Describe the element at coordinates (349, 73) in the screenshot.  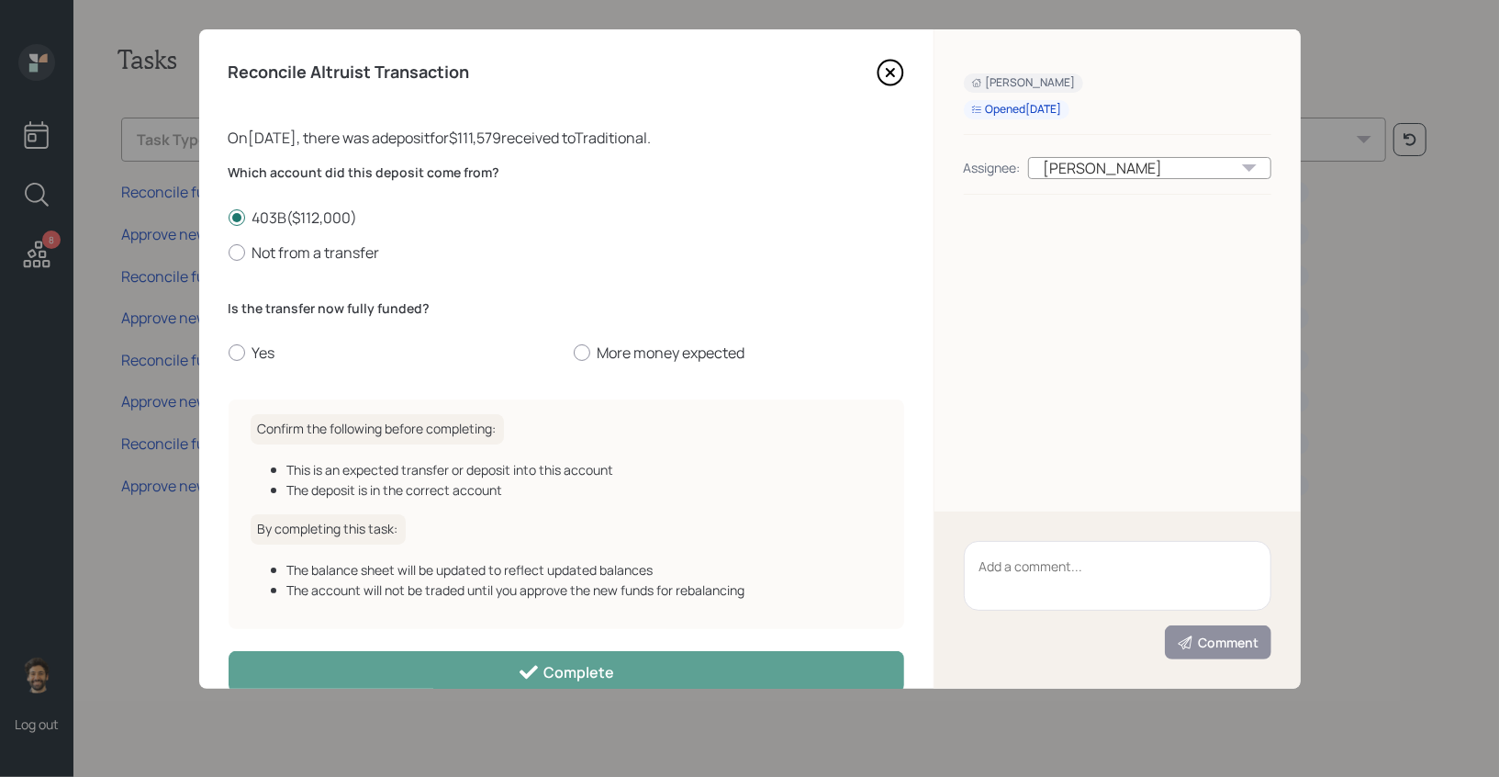
I see `h4: Reconcile Altruist Transaction` at that location.